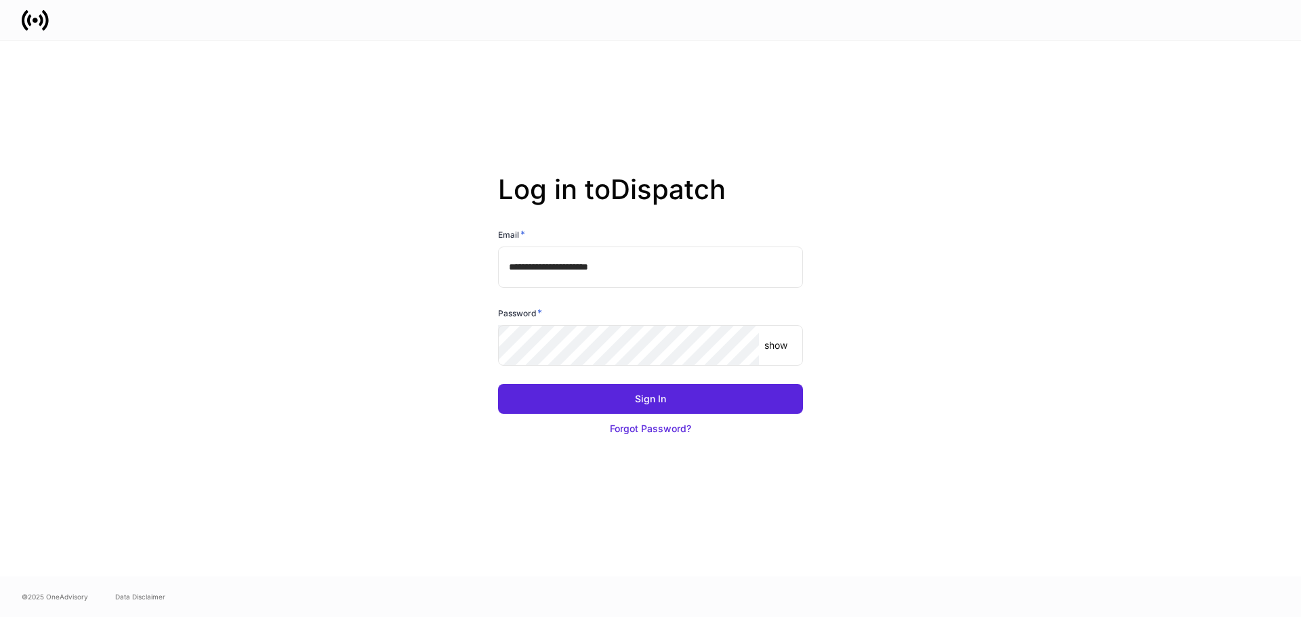  I want to click on div: Sign In, so click(651, 399).